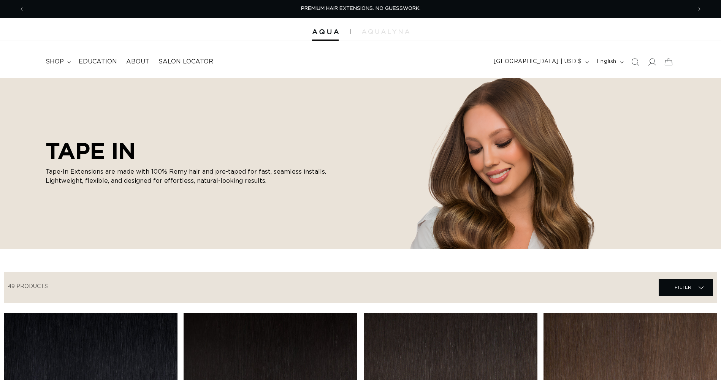 Image resolution: width=721 pixels, height=380 pixels. Describe the element at coordinates (325, 32) in the screenshot. I see `img: Aqua Hair Extensions` at that location.